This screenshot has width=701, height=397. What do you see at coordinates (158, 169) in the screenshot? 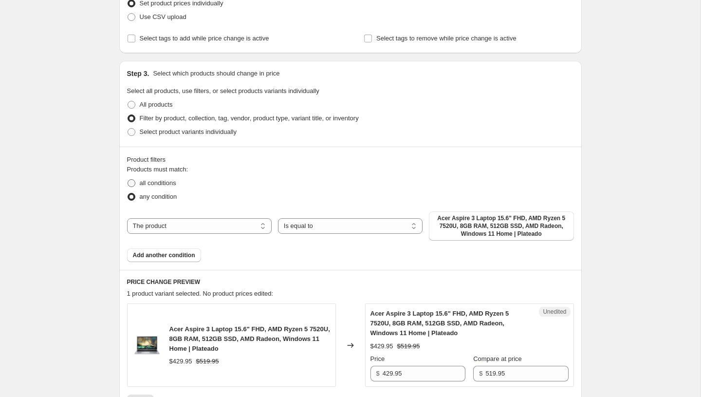
I see `span: Products must match:` at bounding box center [158, 169].